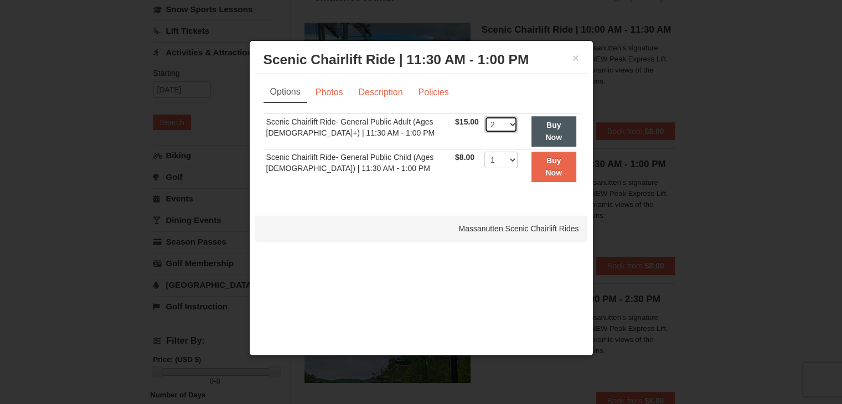 The width and height of the screenshot is (842, 404). I want to click on span: $8.00, so click(465, 157).